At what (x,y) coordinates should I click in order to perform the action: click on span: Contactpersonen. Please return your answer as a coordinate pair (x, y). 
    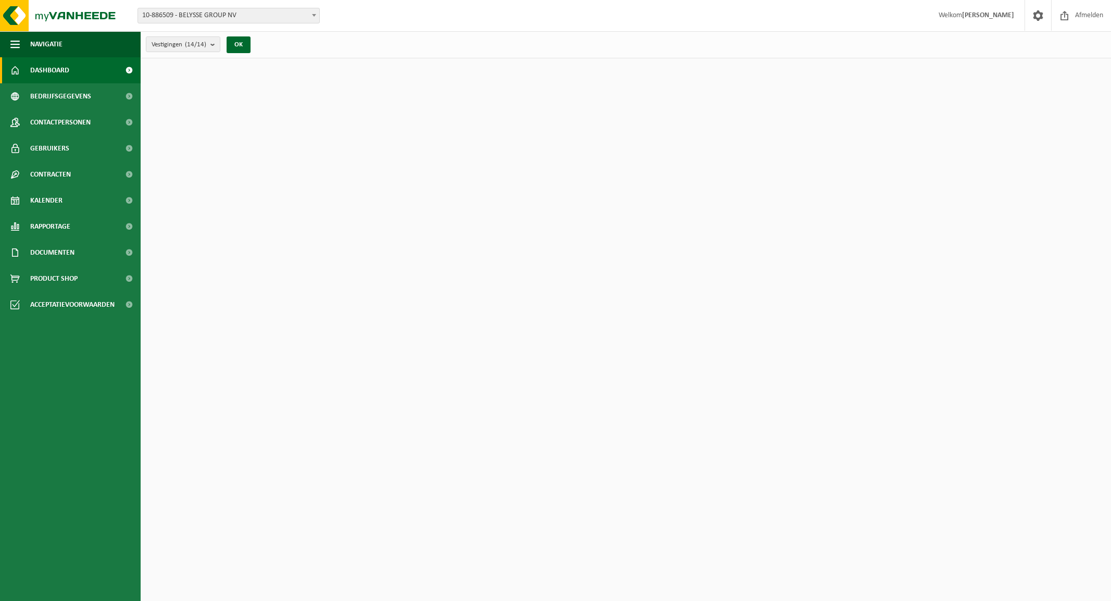
    Looking at the image, I should click on (60, 122).